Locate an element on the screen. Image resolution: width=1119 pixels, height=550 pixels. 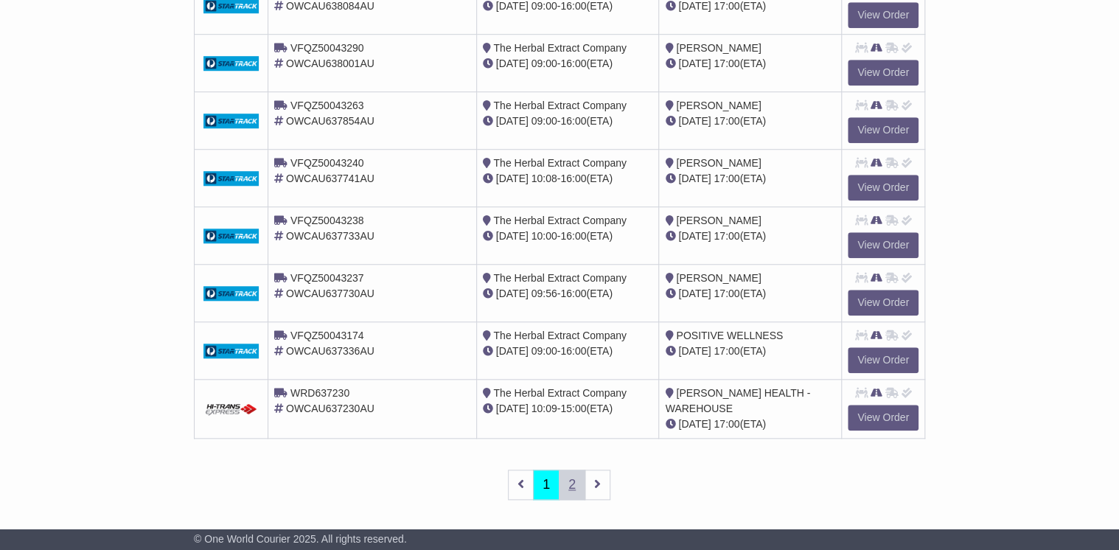
span: WRD637230 is located at coordinates (320, 393).